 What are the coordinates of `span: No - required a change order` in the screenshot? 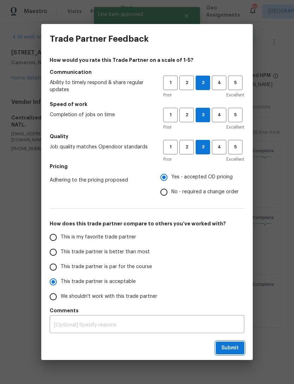 It's located at (205, 192).